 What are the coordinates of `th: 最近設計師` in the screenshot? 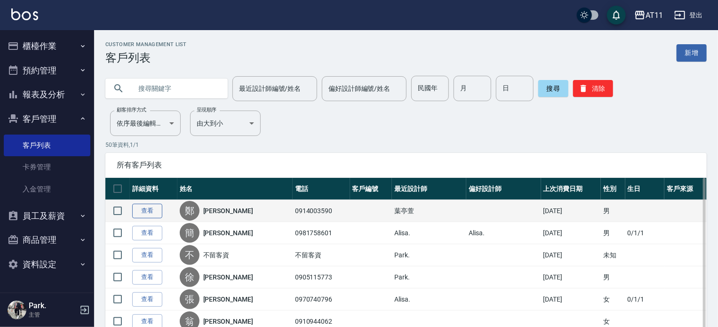 It's located at (429, 189).